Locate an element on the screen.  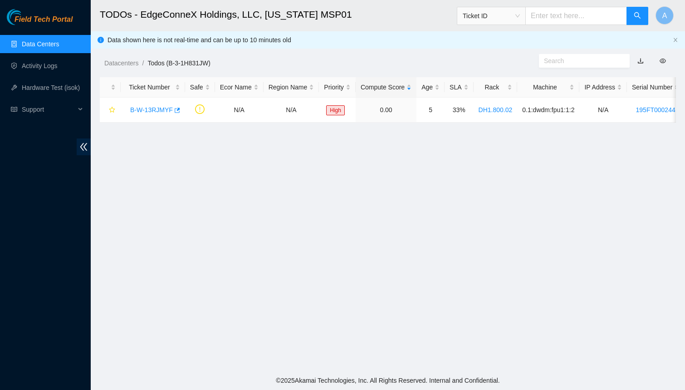
span: Ticket ID is located at coordinates (491, 16).